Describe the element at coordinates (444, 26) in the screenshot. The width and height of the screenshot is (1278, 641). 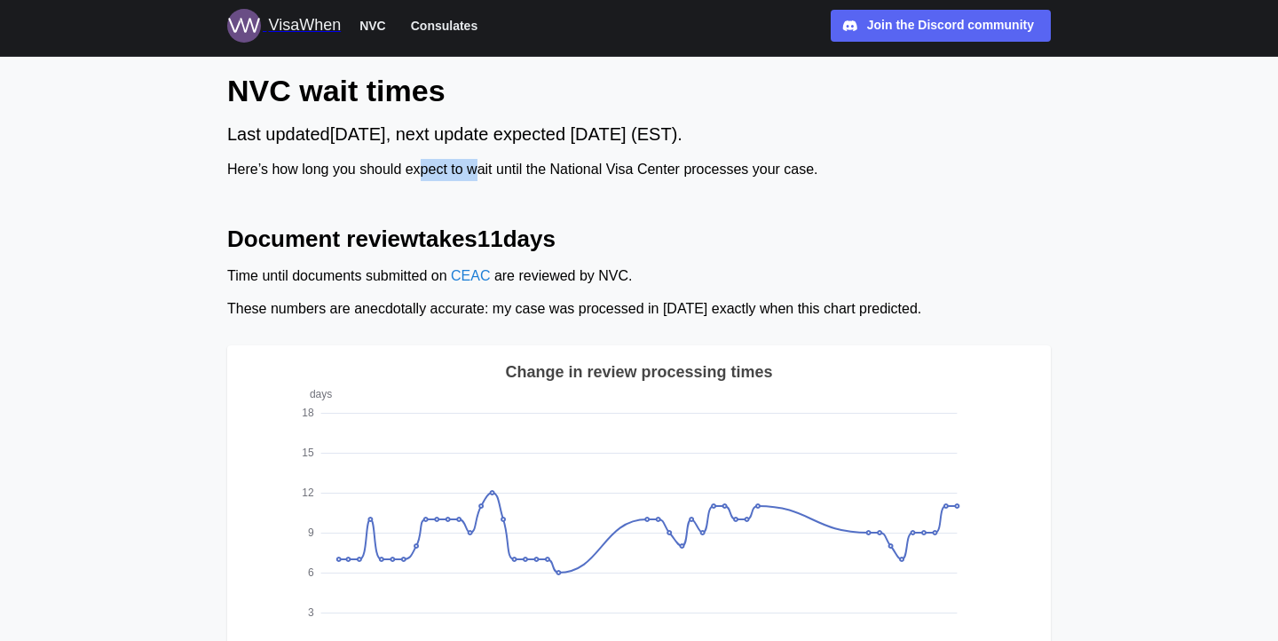
I see `button: Consulates` at that location.